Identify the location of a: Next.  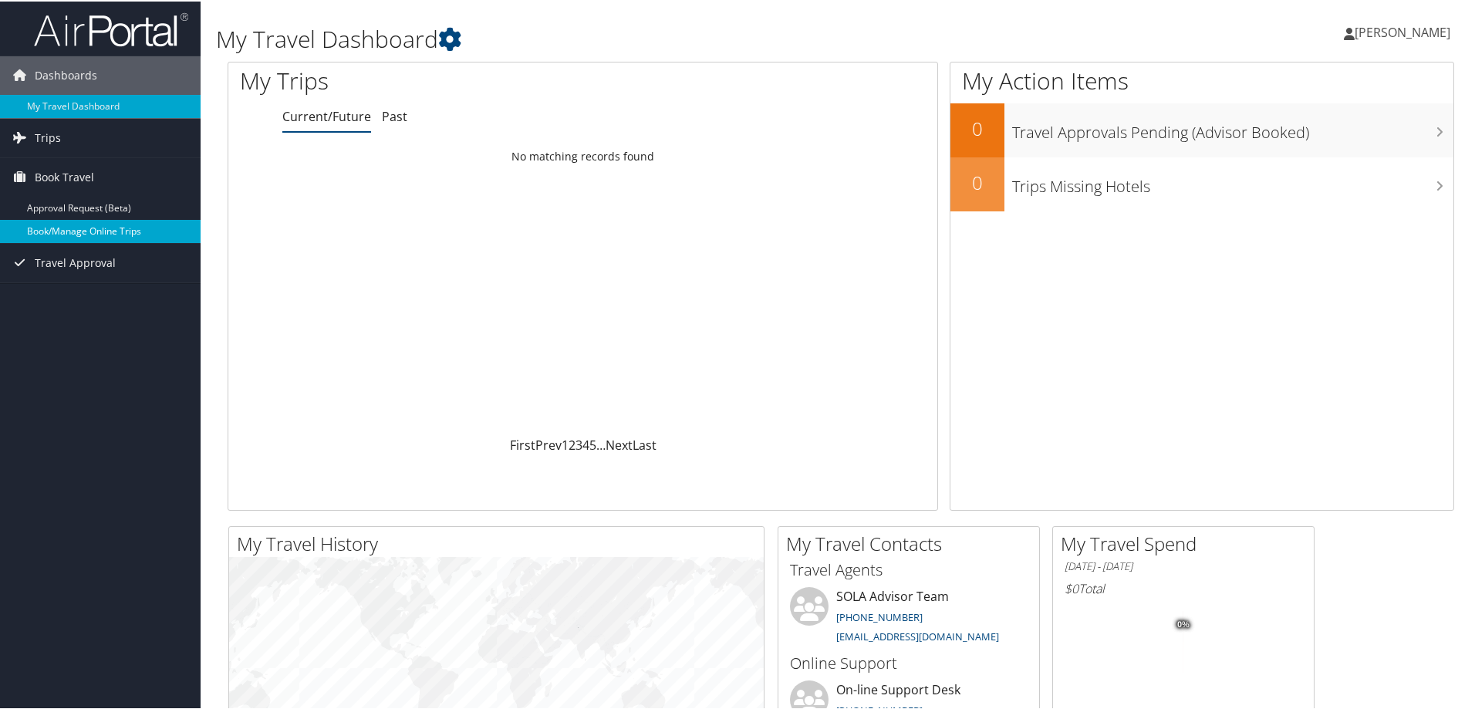
(619, 444).